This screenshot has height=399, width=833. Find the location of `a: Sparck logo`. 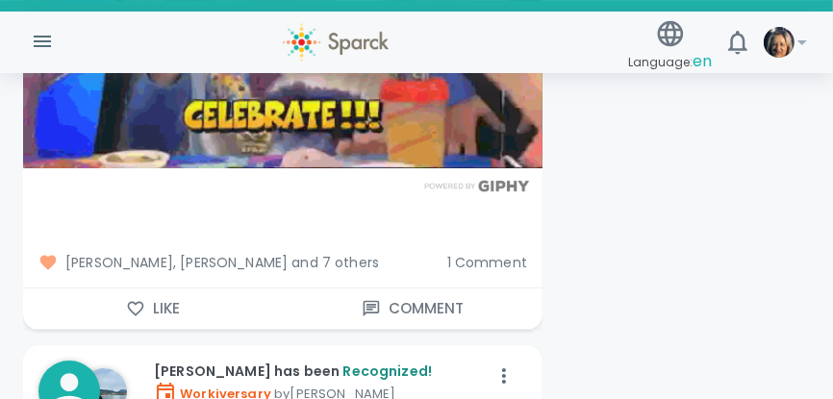

a: Sparck logo is located at coordinates (336, 45).